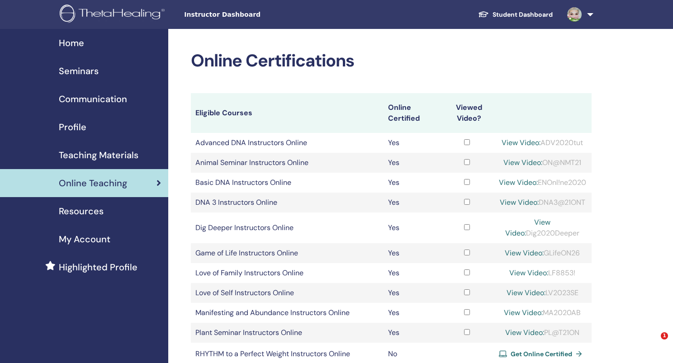  What do you see at coordinates (542, 183) in the screenshot?
I see `div: ENOnl!ne2020` at bounding box center [542, 183].